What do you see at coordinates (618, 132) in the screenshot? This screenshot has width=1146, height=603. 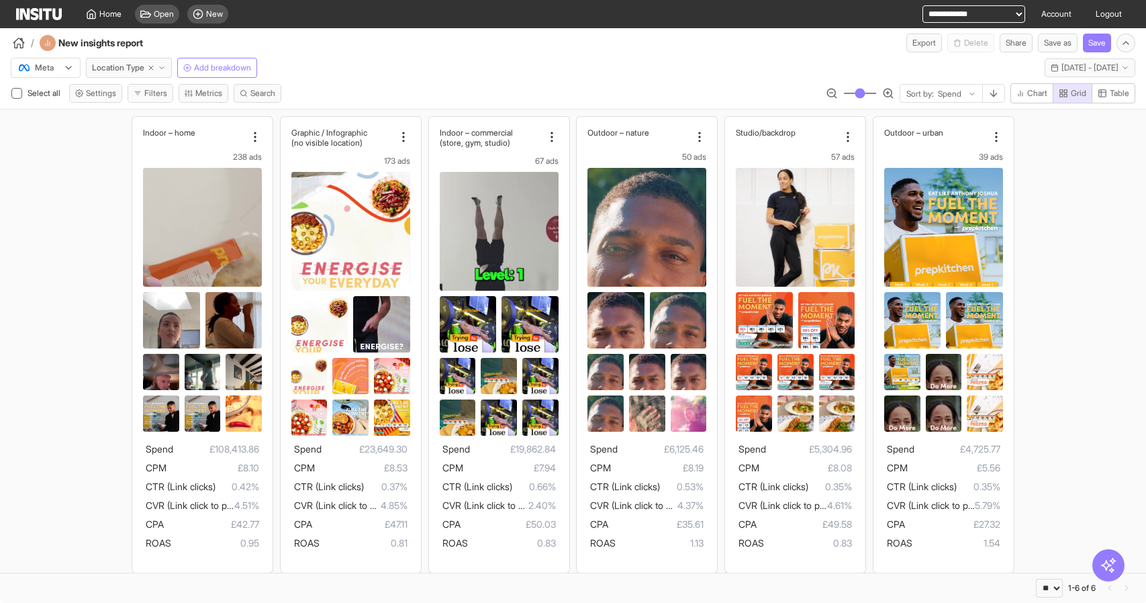 I see `h2: Outdoor – nature` at bounding box center [618, 132].